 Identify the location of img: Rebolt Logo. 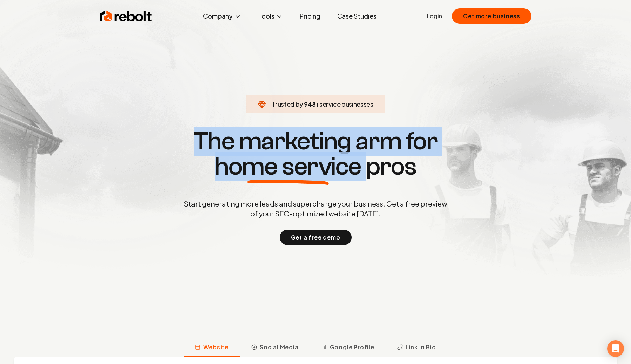
(126, 16).